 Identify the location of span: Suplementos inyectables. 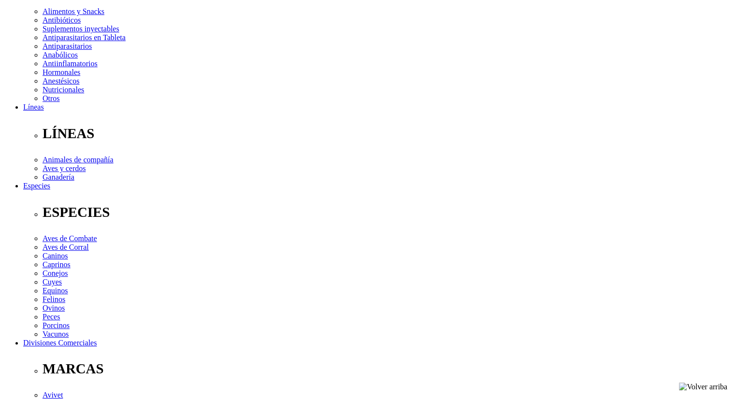
(81, 29).